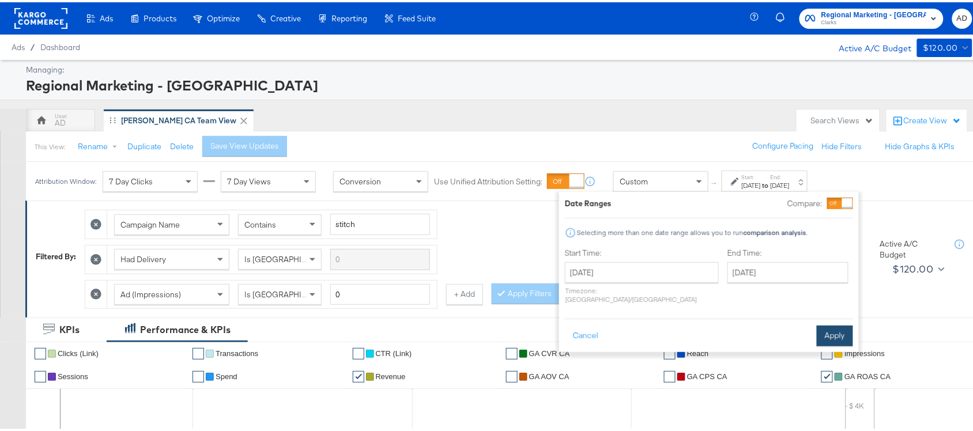  I want to click on button: Apply, so click(835, 334).